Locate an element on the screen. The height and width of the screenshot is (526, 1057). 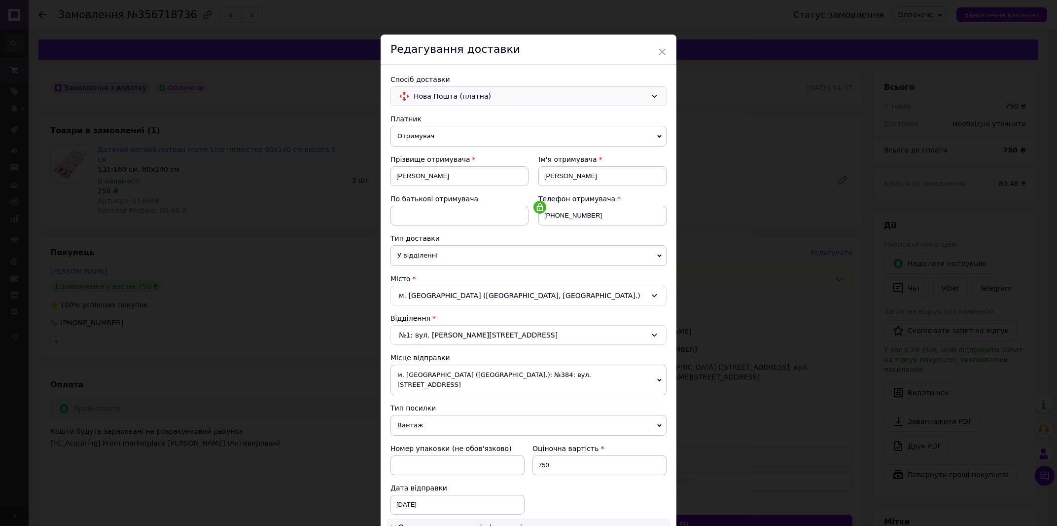
div: Місто is located at coordinates (529, 279).